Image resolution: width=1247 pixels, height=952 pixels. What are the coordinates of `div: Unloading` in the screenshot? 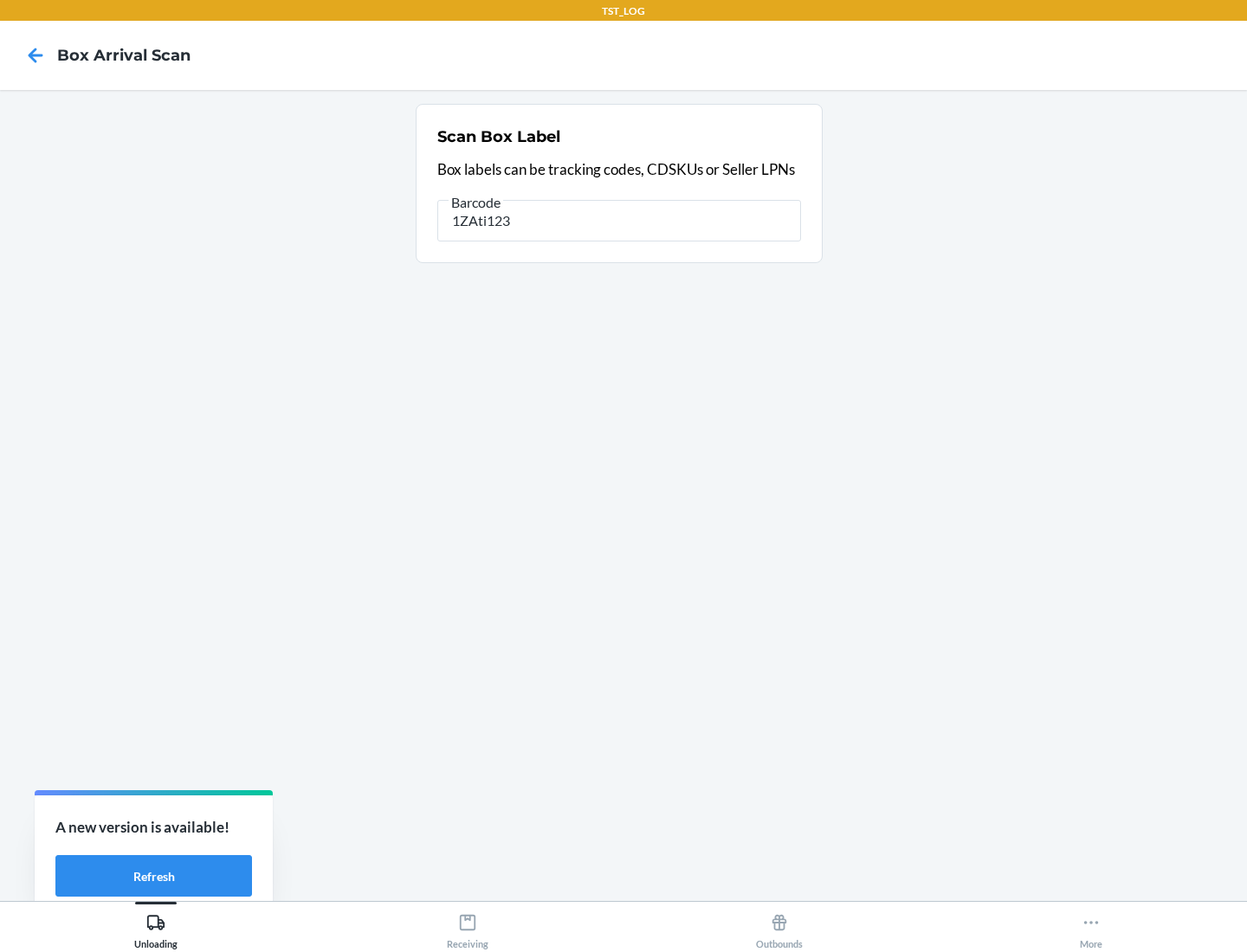 It's located at (156, 928).